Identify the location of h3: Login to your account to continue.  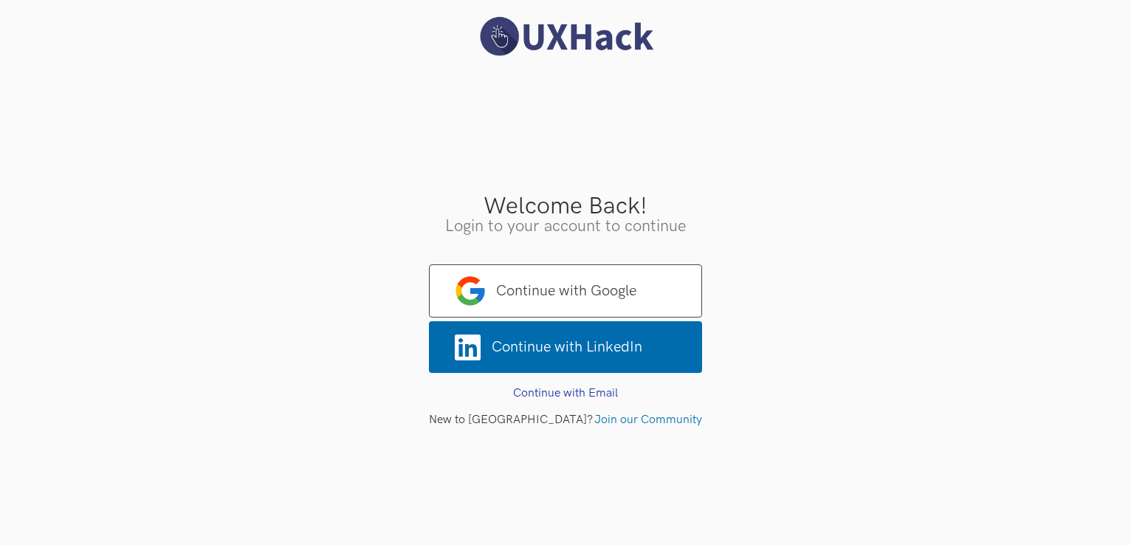
(566, 227).